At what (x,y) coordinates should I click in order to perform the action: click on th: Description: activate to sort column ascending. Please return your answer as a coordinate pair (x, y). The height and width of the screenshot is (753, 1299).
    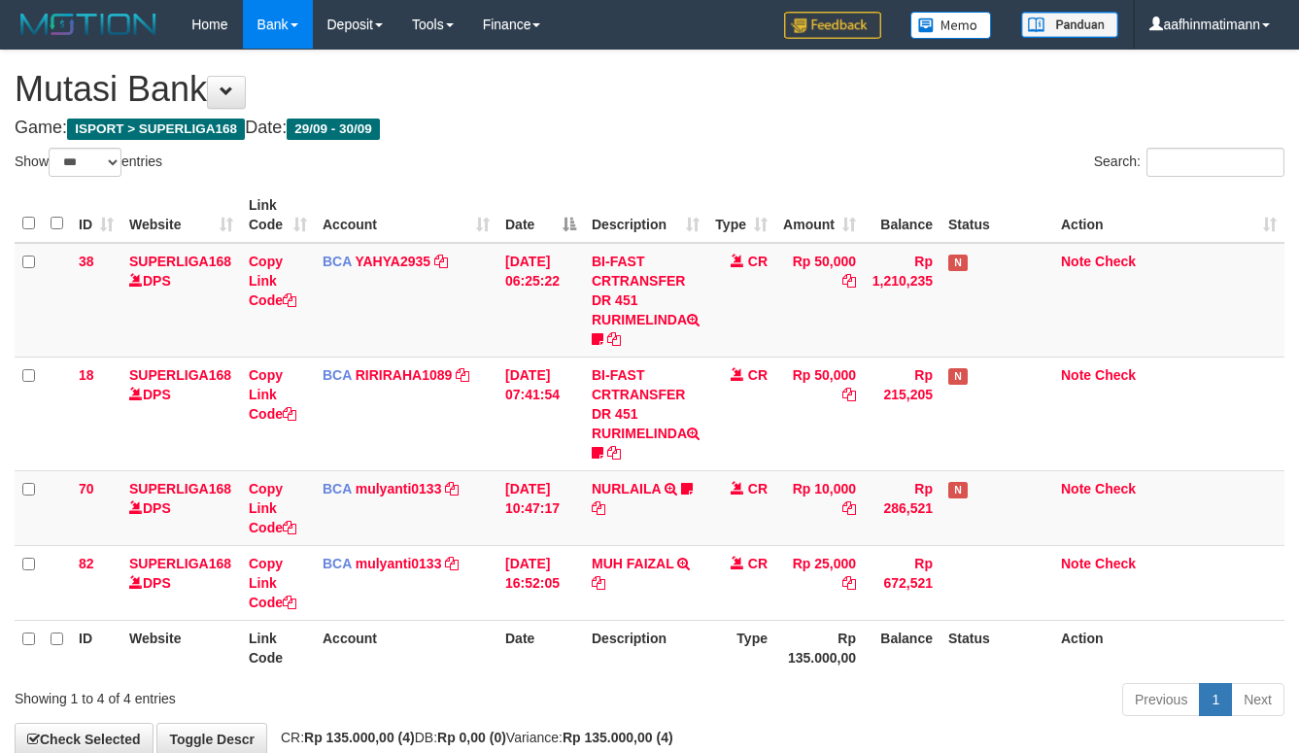
    Looking at the image, I should click on (645, 215).